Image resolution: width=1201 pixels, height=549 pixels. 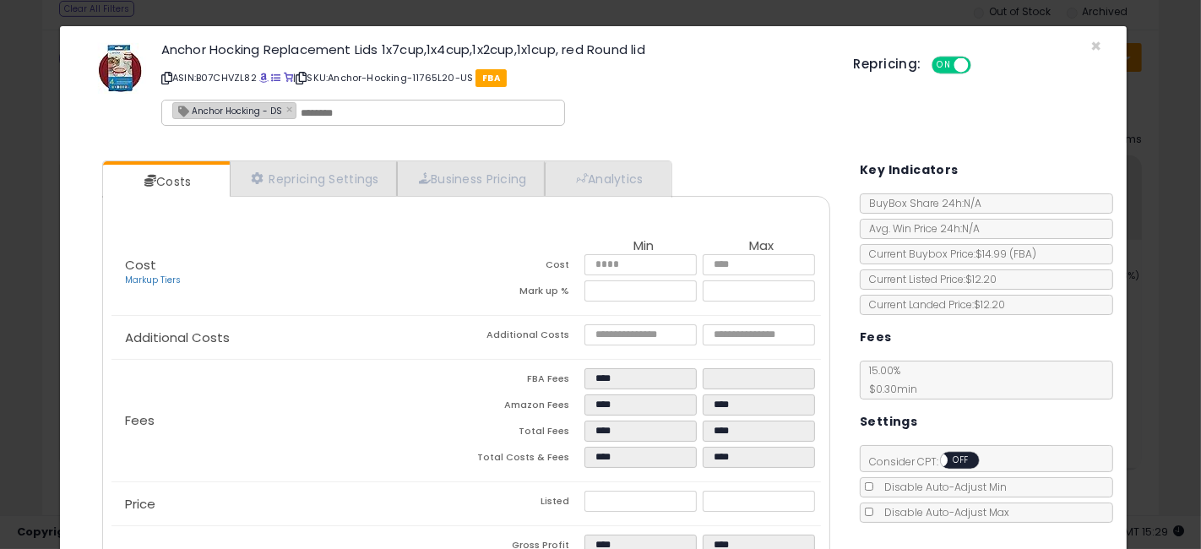 I want to click on p: Additional Costs, so click(x=289, y=338).